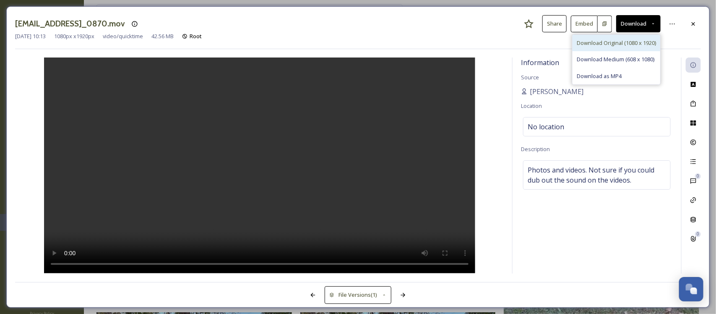 Image resolution: width=716 pixels, height=314 pixels. What do you see at coordinates (597, 175) in the screenshot?
I see `span: Photos and videos. Not sure if you could dub out the sound on the videos.` at bounding box center [597, 175].